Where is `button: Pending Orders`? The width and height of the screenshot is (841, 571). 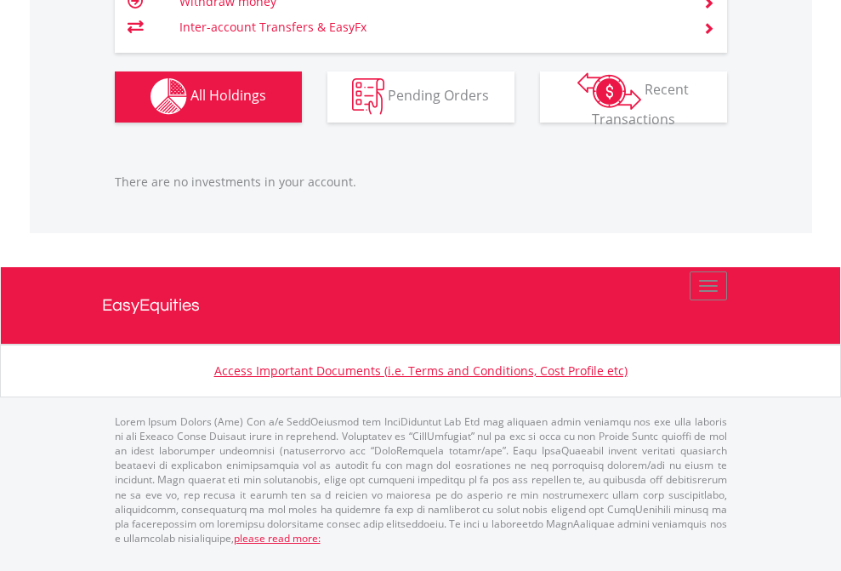 button: Pending Orders is located at coordinates (421, 97).